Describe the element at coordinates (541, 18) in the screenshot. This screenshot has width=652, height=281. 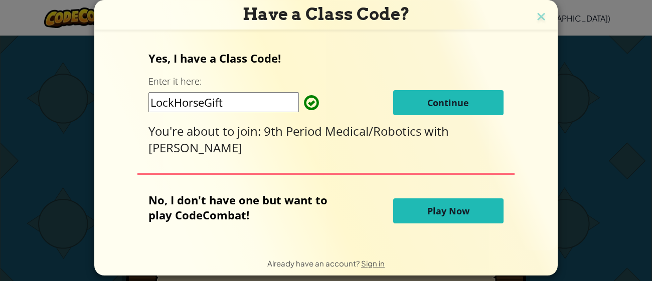
I see `img: close icon` at that location.